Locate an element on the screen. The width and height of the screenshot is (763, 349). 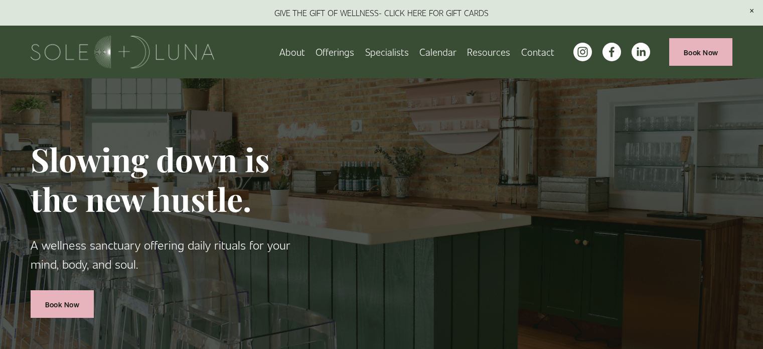
a: About is located at coordinates (292, 52).